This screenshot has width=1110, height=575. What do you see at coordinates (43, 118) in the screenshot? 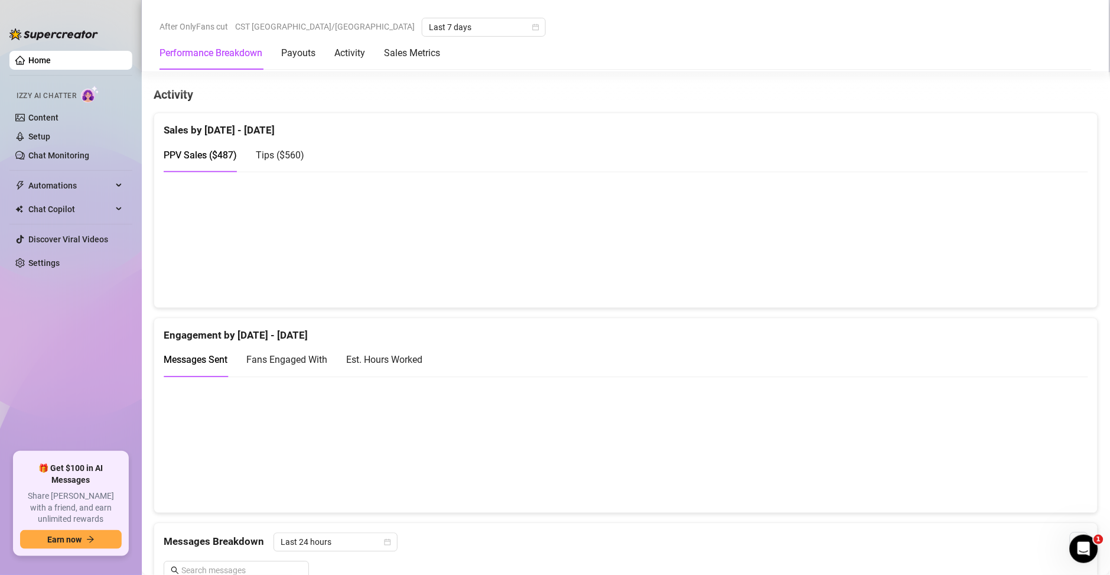
I see `a: Content` at bounding box center [43, 118].